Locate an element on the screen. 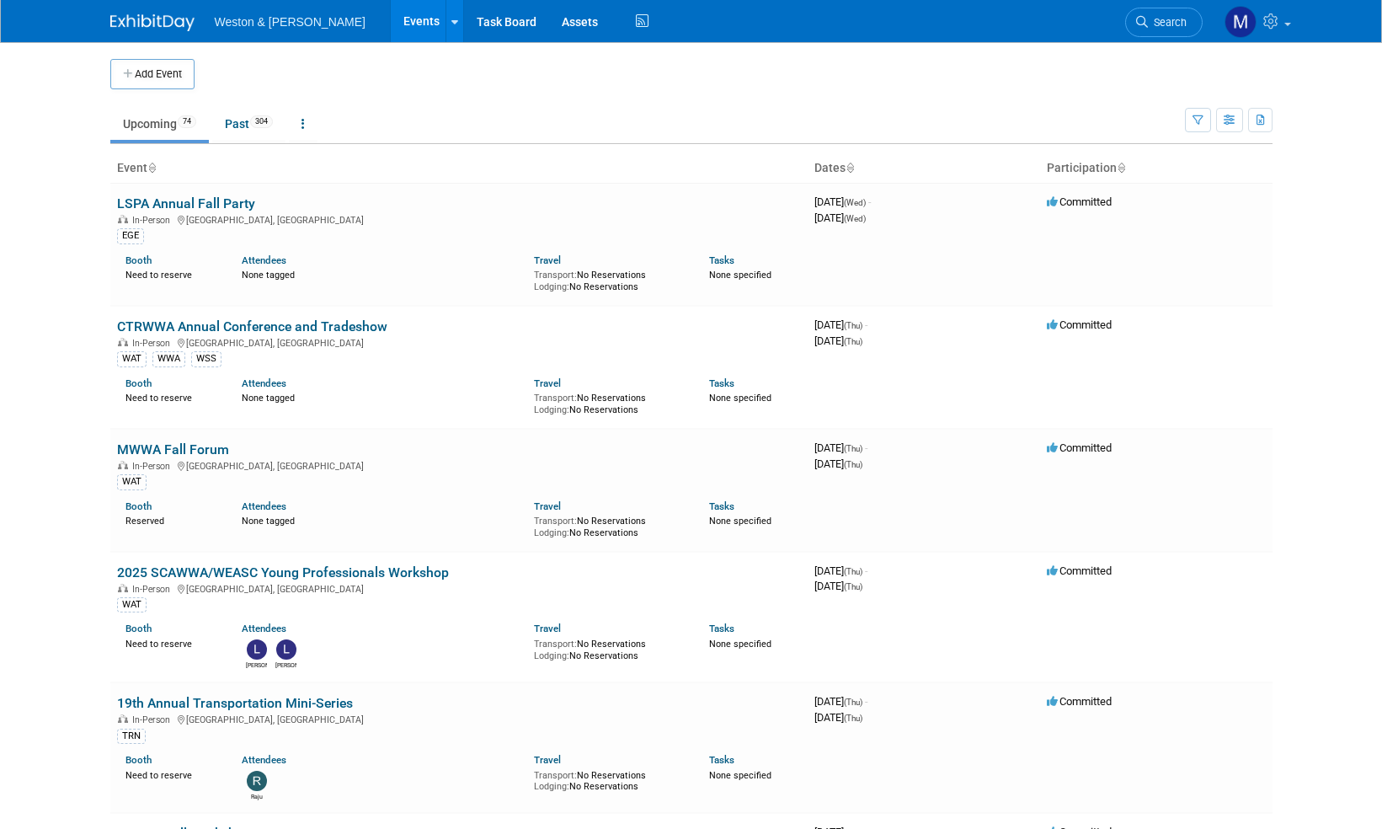  img: Raju Vasamsetti is located at coordinates (257, 781).